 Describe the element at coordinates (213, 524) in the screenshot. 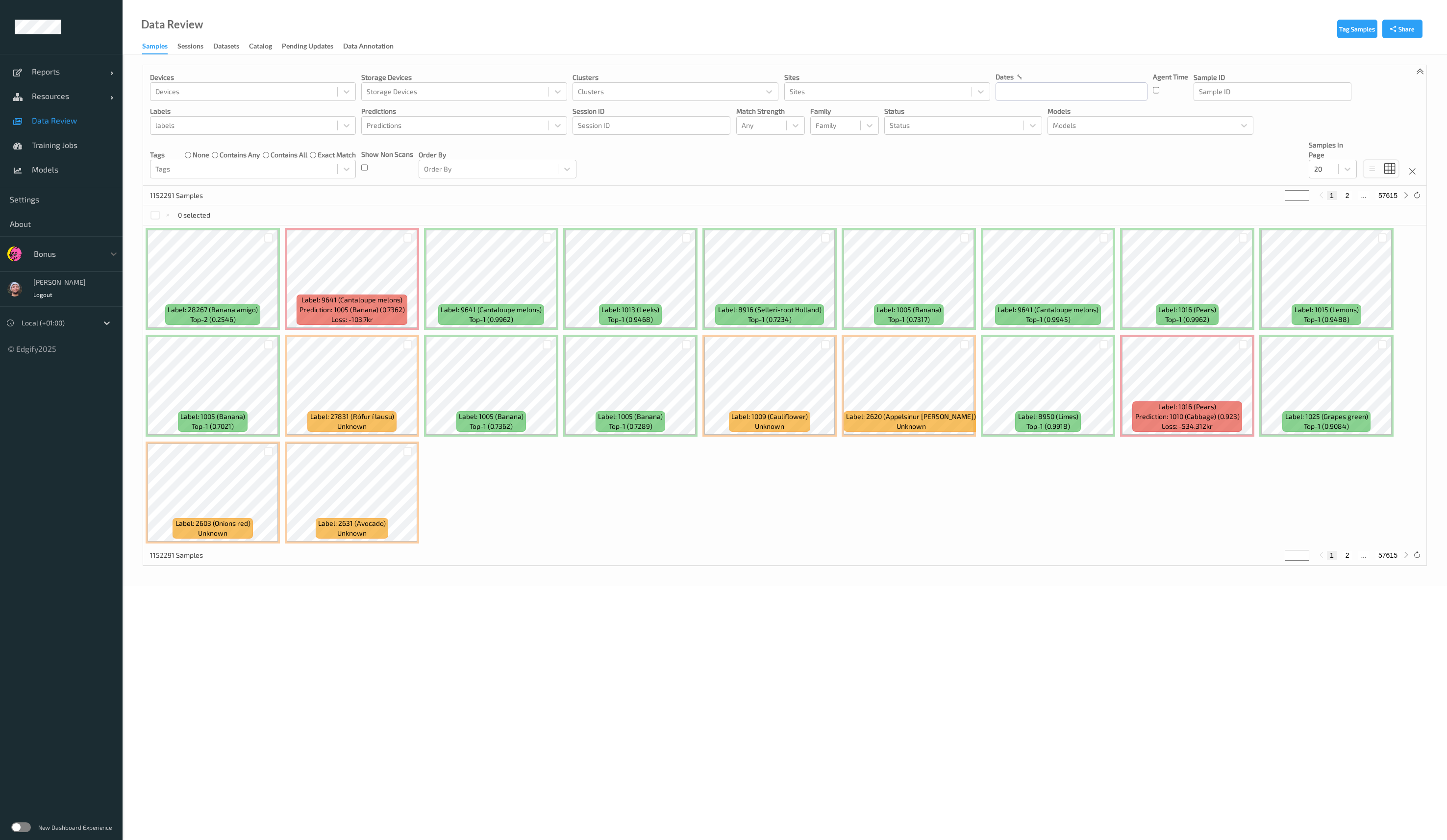

I see `span: Label: 2603 (Onions red)` at that location.